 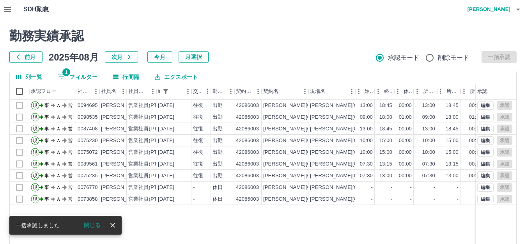 What do you see at coordinates (88, 199) in the screenshot?
I see `div: 0073858` at bounding box center [88, 199].